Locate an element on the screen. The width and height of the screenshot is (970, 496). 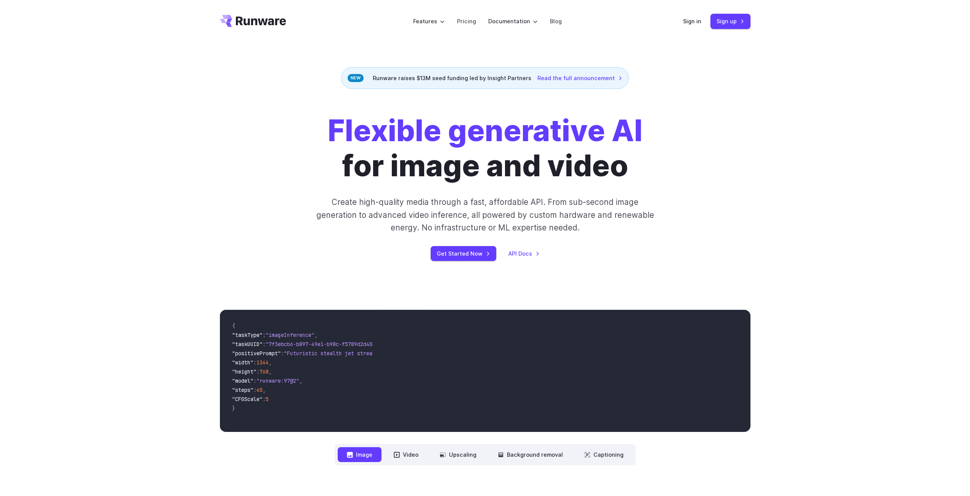
a: Pricing is located at coordinates (467, 21).